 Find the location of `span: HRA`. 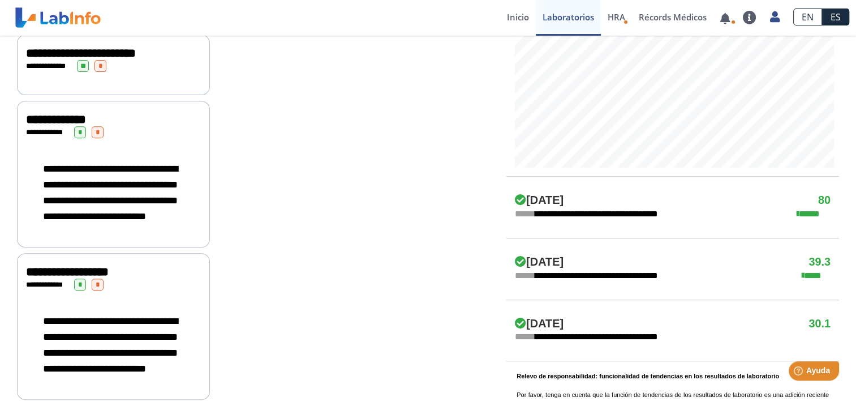

span: HRA is located at coordinates (616, 17).